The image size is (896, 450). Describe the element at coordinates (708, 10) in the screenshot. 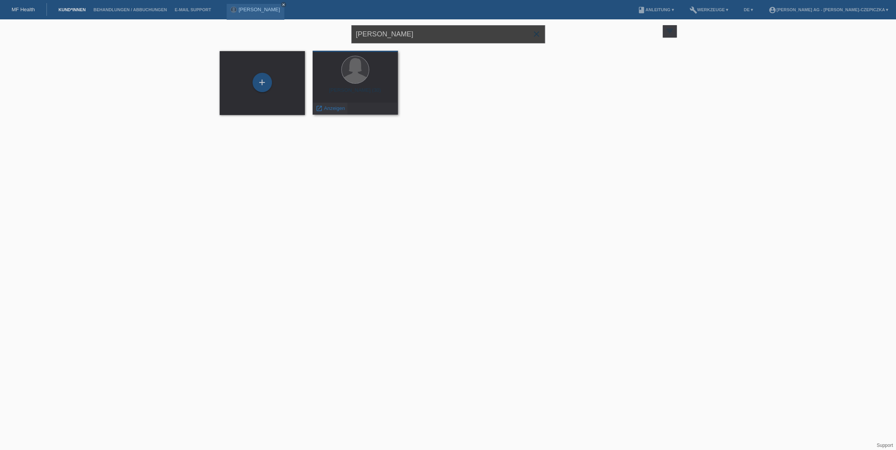

I see `a: buildWerkzeuge ▾` at that location.